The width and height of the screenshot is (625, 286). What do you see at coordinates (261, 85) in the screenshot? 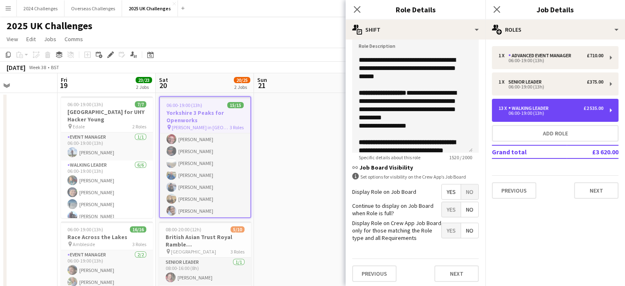
I see `span: 21` at bounding box center [261, 85].